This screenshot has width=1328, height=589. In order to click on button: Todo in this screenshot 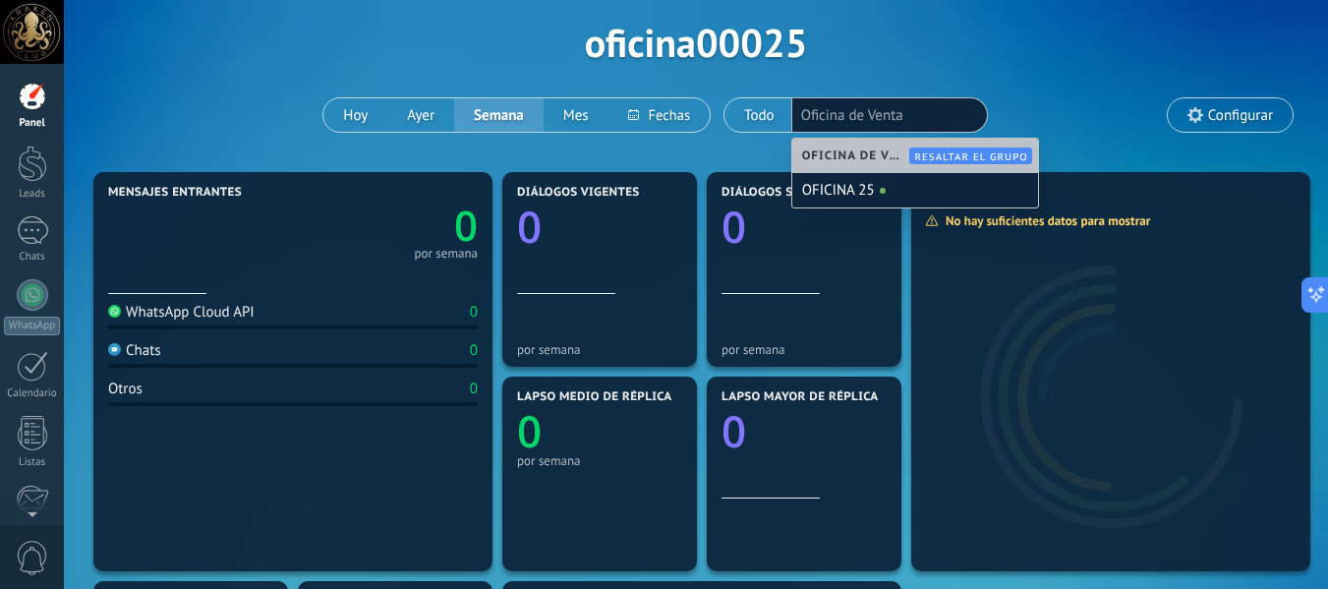, I will do `click(759, 115)`.